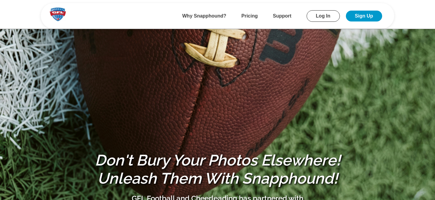 The width and height of the screenshot is (435, 200). Describe the element at coordinates (282, 16) in the screenshot. I see `b: Support` at that location.